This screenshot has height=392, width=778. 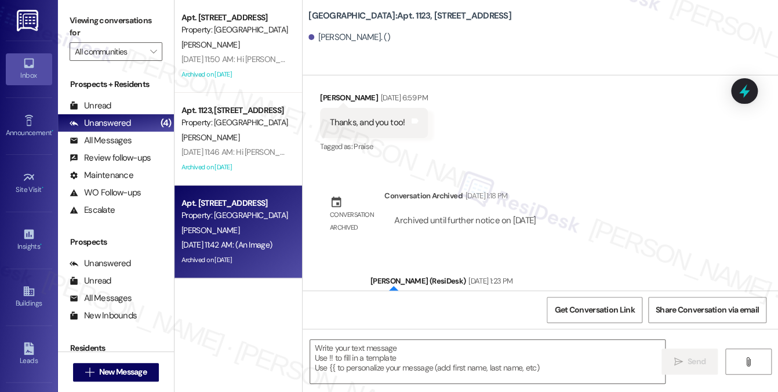 What do you see at coordinates (28, 20) in the screenshot?
I see `img: ResiDesk Logo` at bounding box center [28, 20].